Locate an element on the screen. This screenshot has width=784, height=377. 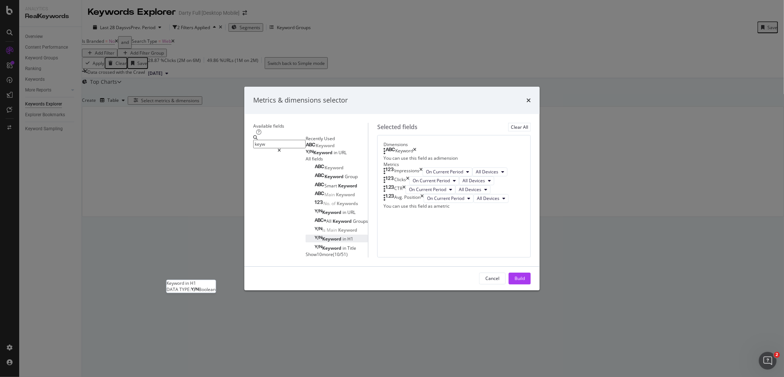
span: Smart is located at coordinates (331, 186).